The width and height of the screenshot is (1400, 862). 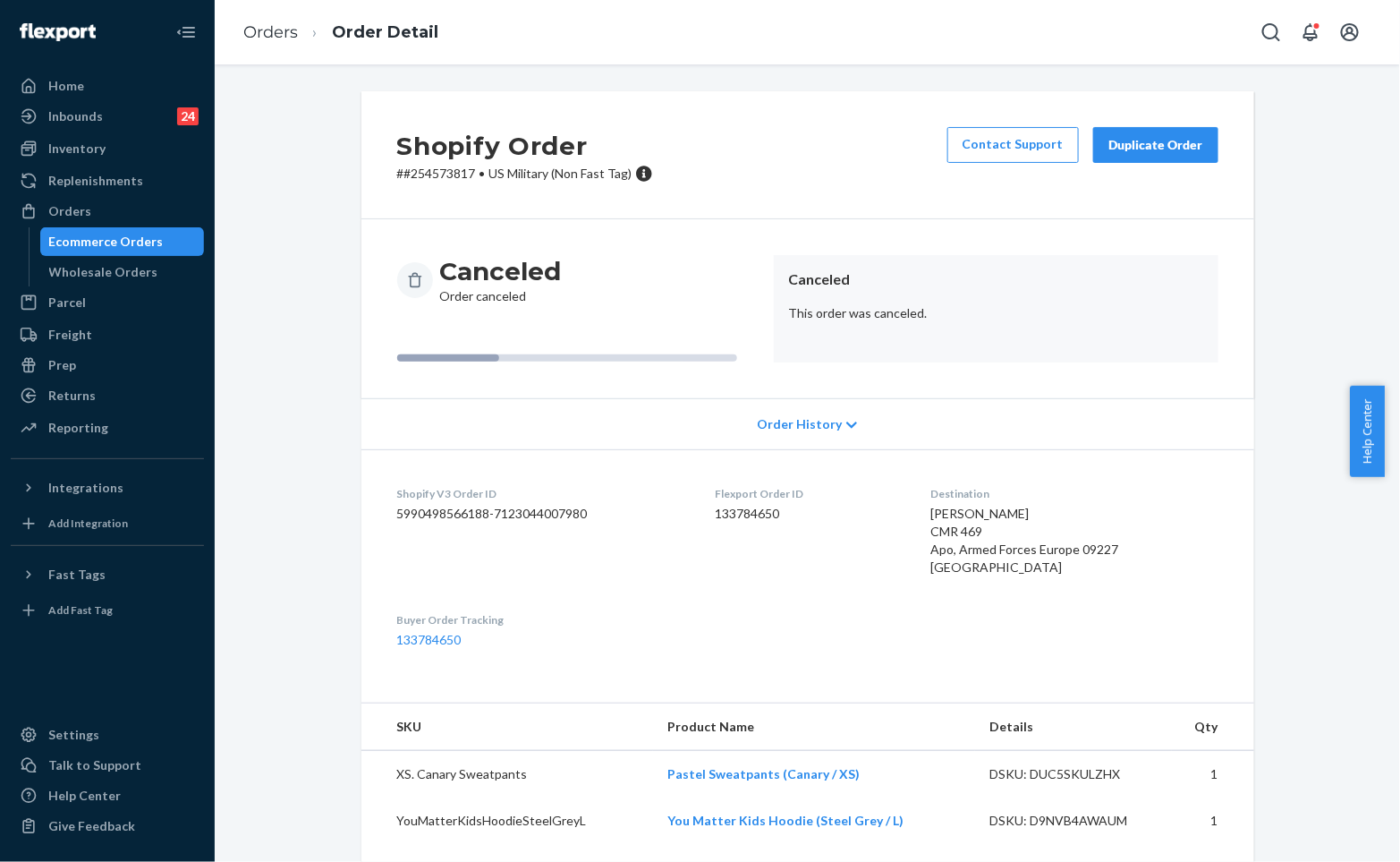 I want to click on p: # #254573817, so click(x=525, y=173).